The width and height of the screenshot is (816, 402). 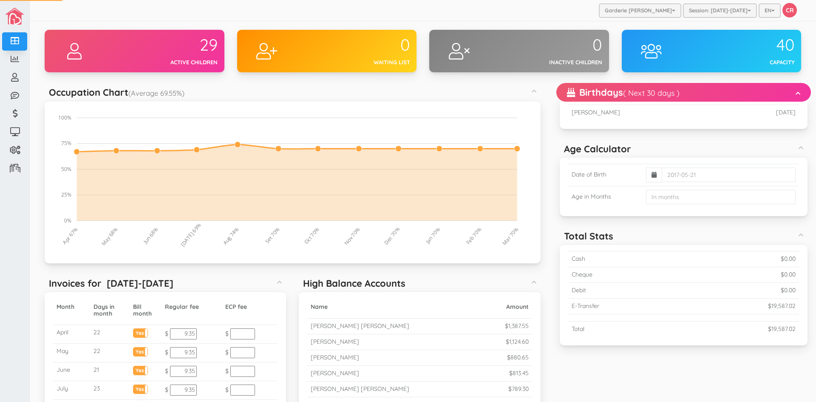 I want to click on h5: ECP fee, so click(x=249, y=306).